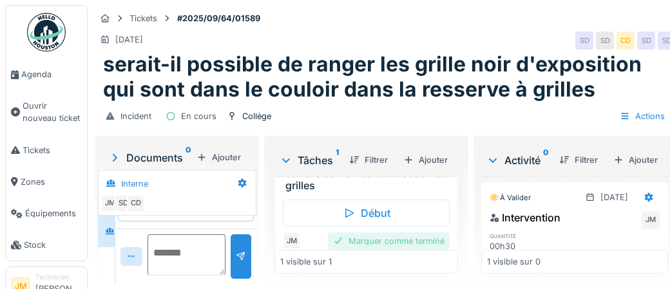 The height and width of the screenshot is (289, 670). Describe the element at coordinates (386, 77) in the screenshot. I see `h1: serait-il possible de ranger les grille noir d'exposition qui sont dans le couloir dans la resser...` at that location.